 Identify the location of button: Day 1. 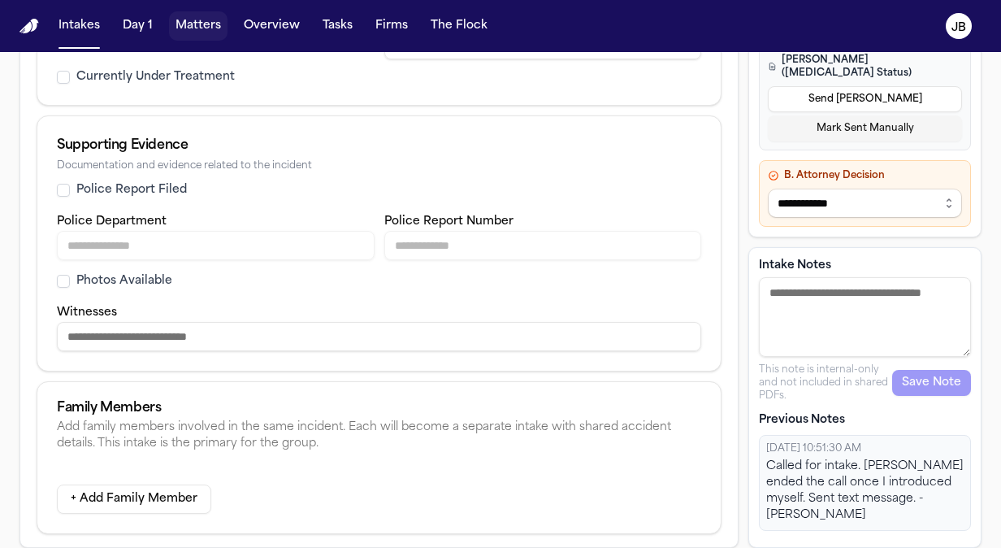
(137, 26).